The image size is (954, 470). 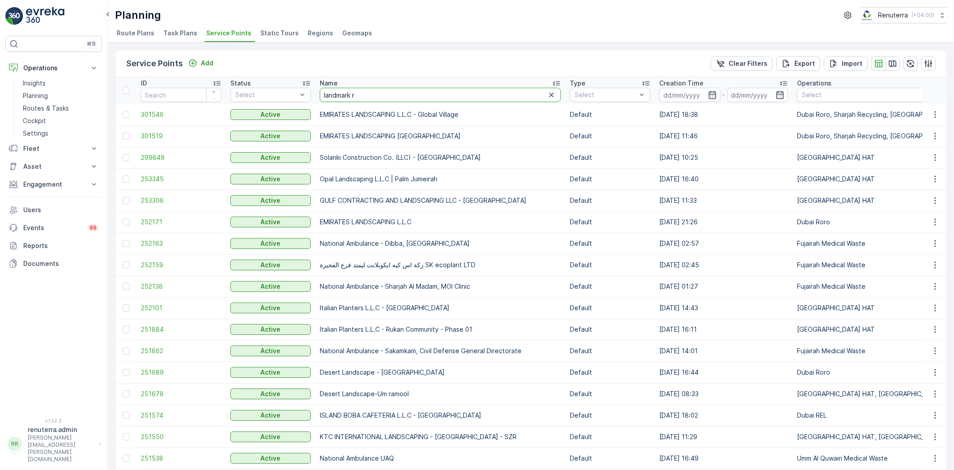 What do you see at coordinates (181, 394) in the screenshot?
I see `span: 251678` at bounding box center [181, 394].